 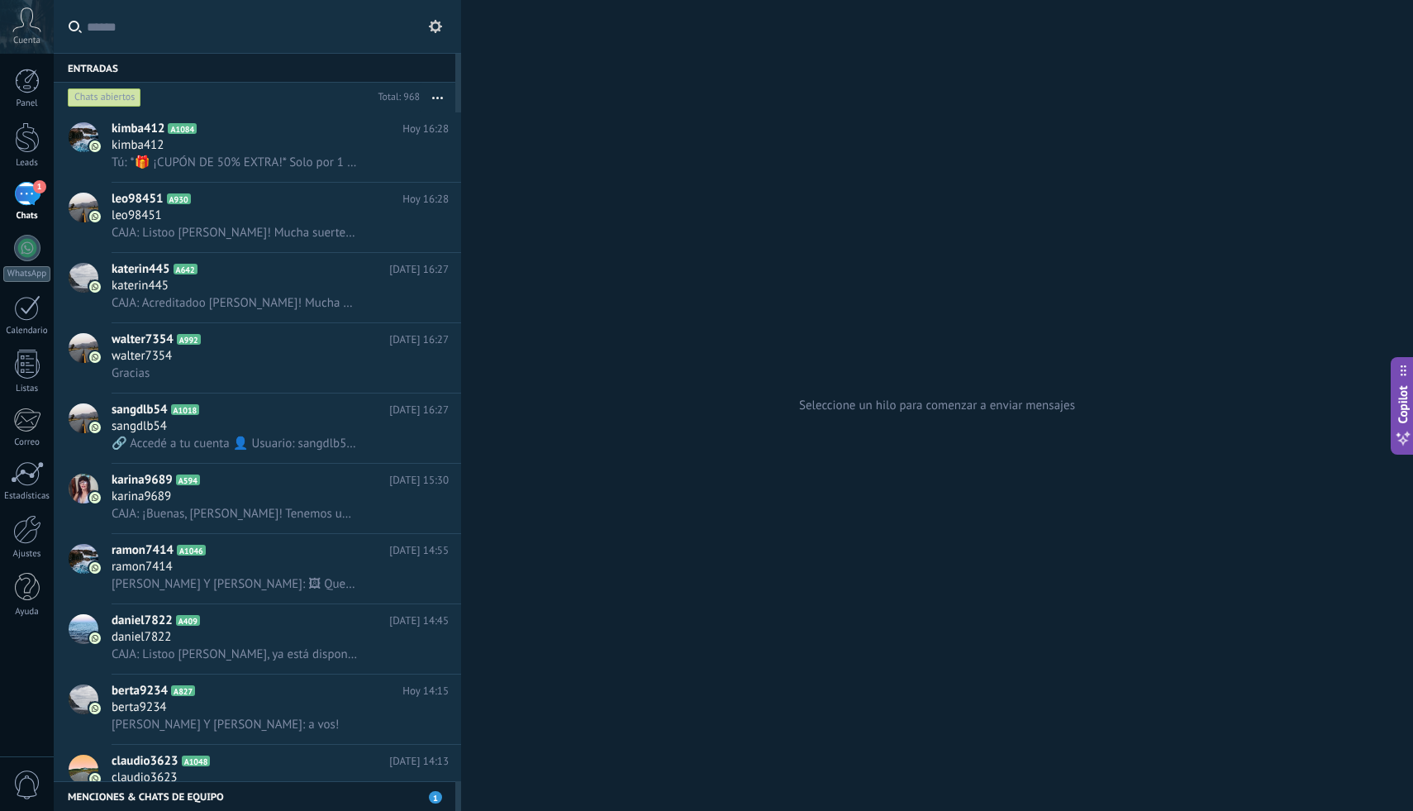 I want to click on span: A1018, so click(x=185, y=409).